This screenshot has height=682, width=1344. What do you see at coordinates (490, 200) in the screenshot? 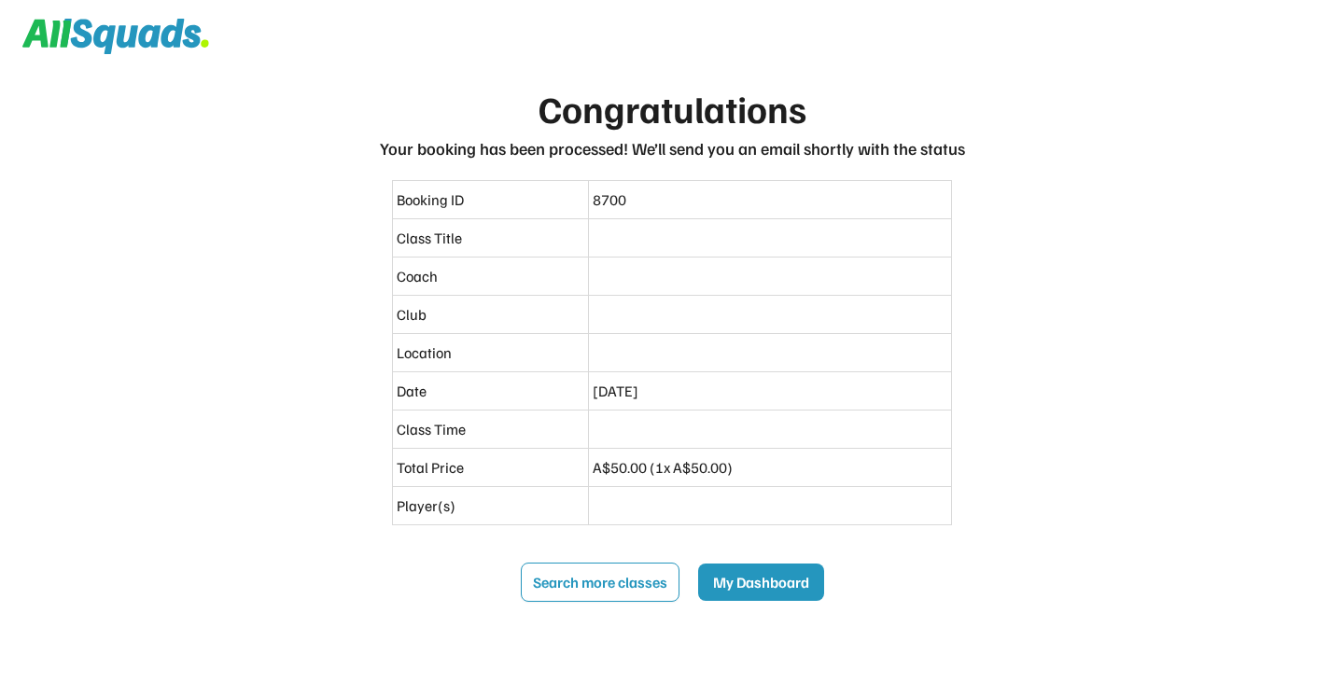
I see `div: Booking ID` at bounding box center [490, 200].